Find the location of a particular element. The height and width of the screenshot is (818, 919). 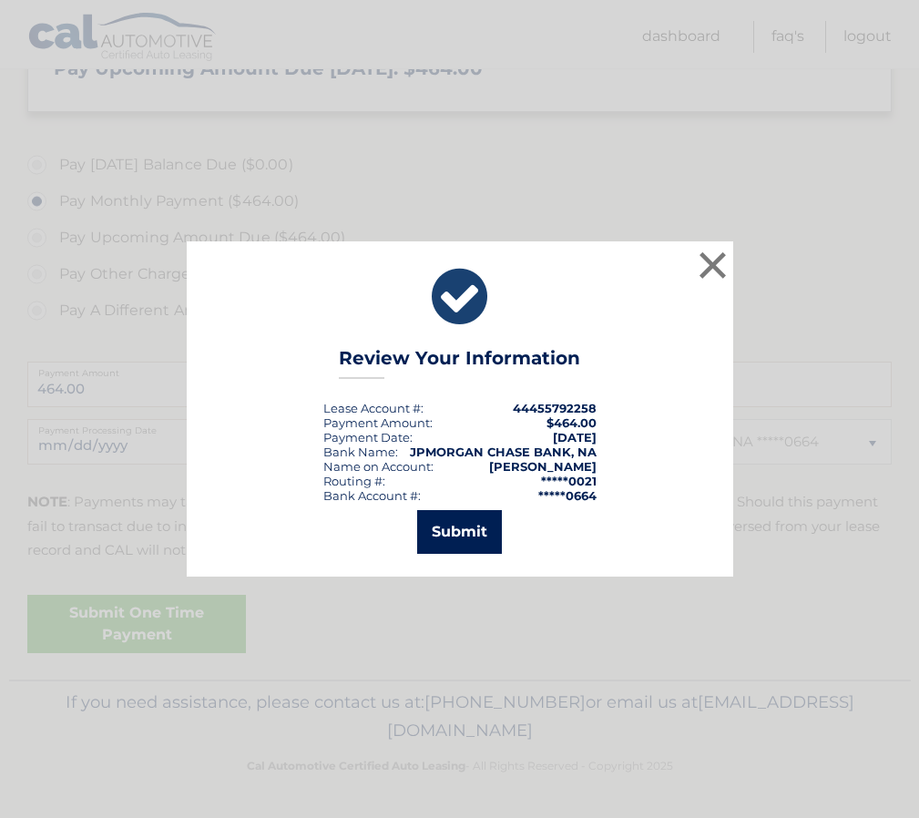

strong: 44455792258 is located at coordinates (555, 408).